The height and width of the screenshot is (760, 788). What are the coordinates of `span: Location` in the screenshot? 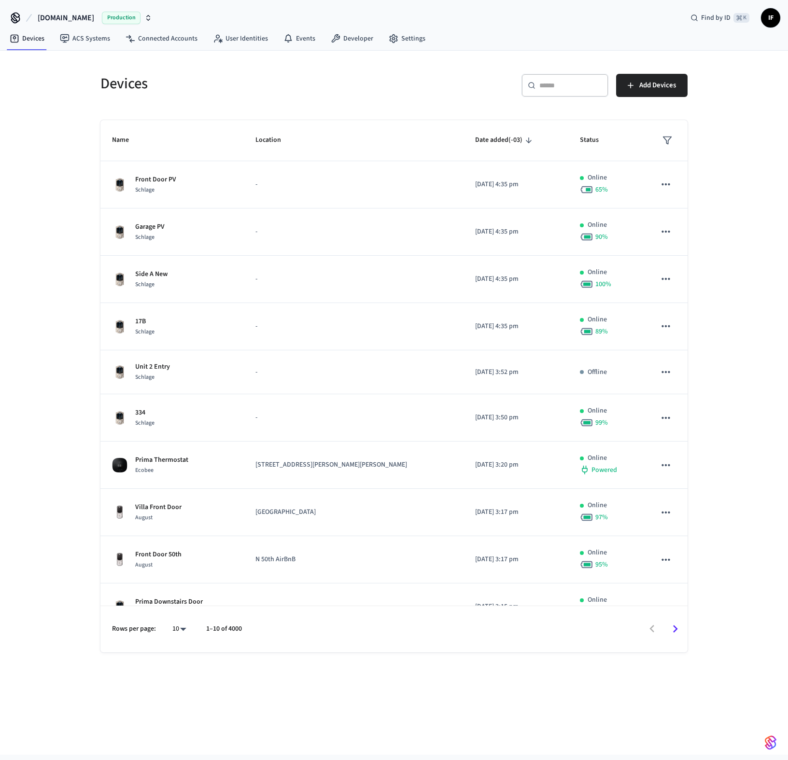 It's located at (274, 140).